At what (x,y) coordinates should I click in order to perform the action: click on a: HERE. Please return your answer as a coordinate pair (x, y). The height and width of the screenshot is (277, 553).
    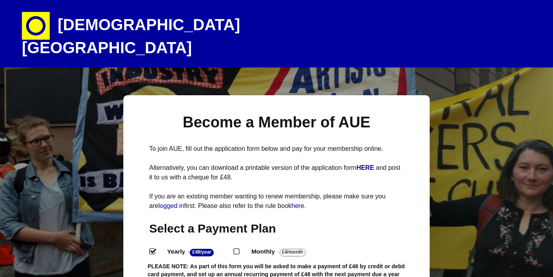
    Looking at the image, I should click on (366, 168).